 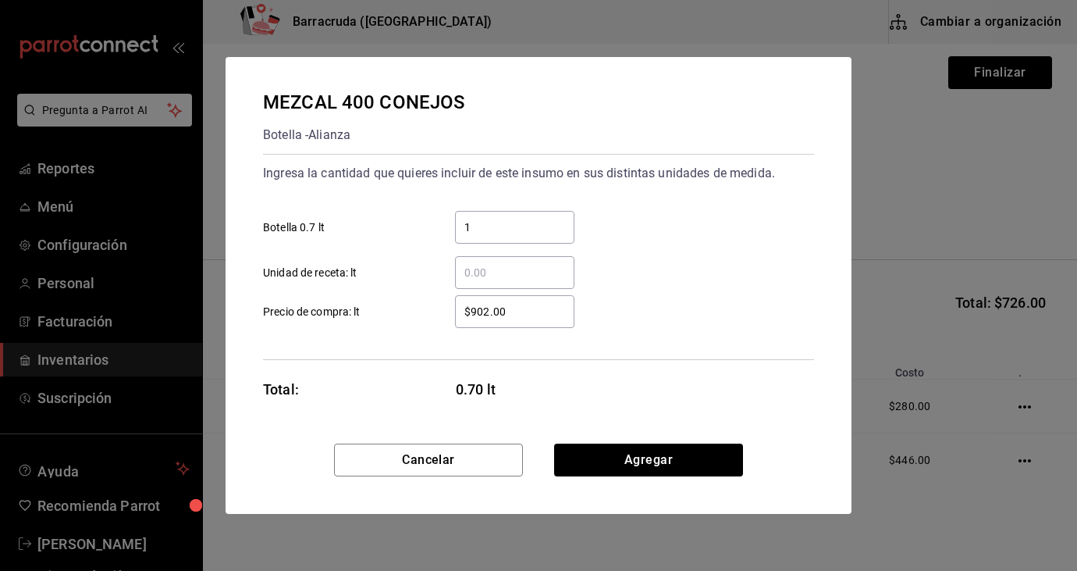 What do you see at coordinates (310, 272) in the screenshot?
I see `span: Unidad de receta: lt` at bounding box center [310, 272].